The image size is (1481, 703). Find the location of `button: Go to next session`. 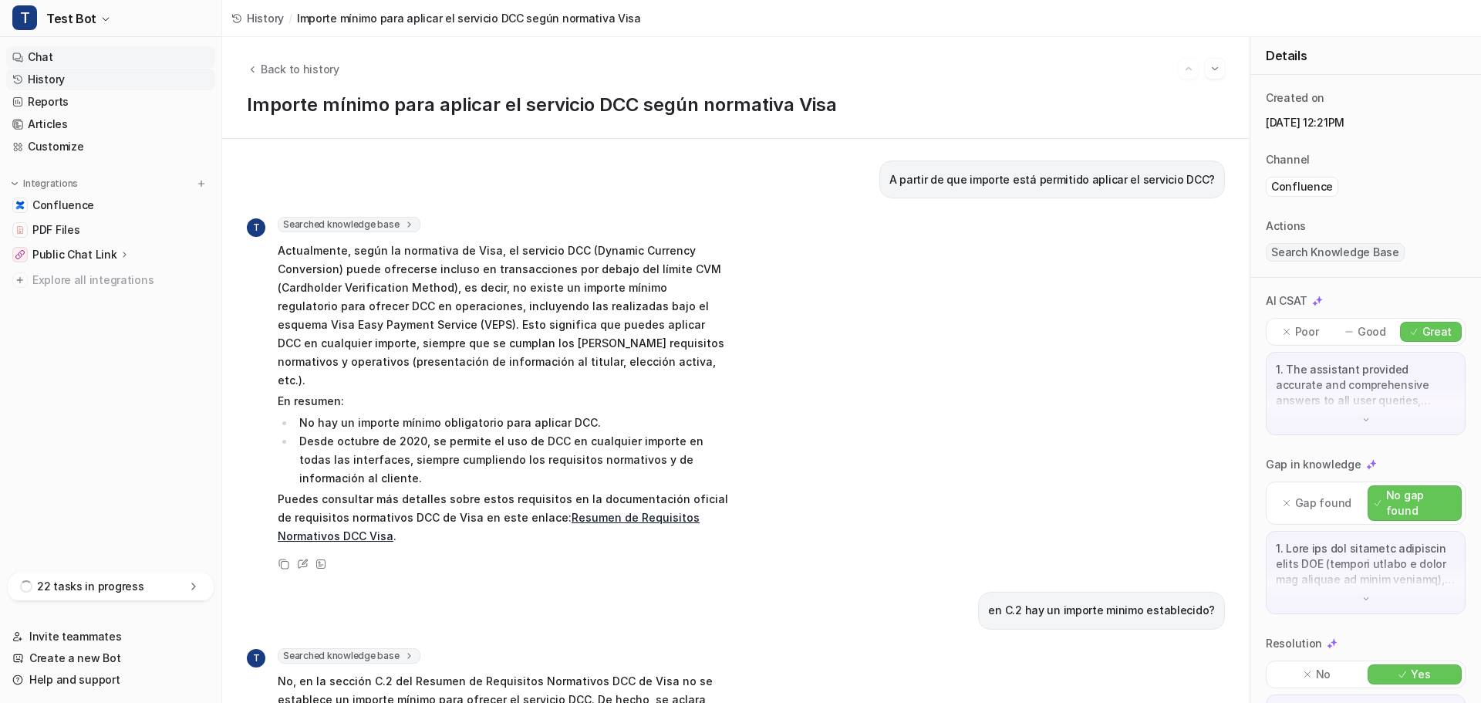

button: Go to next session is located at coordinates (1215, 69).